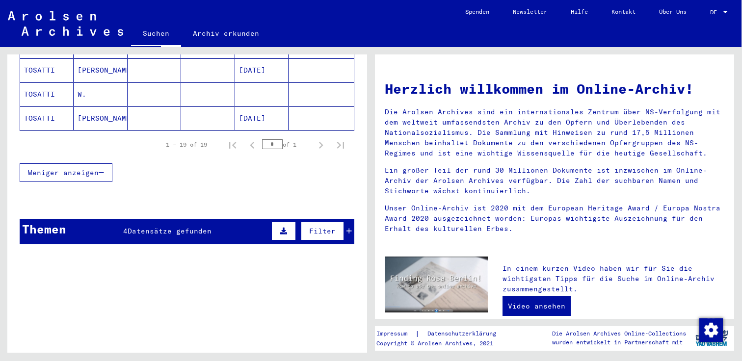 The width and height of the screenshot is (742, 361). I want to click on button: Last page, so click(341, 145).